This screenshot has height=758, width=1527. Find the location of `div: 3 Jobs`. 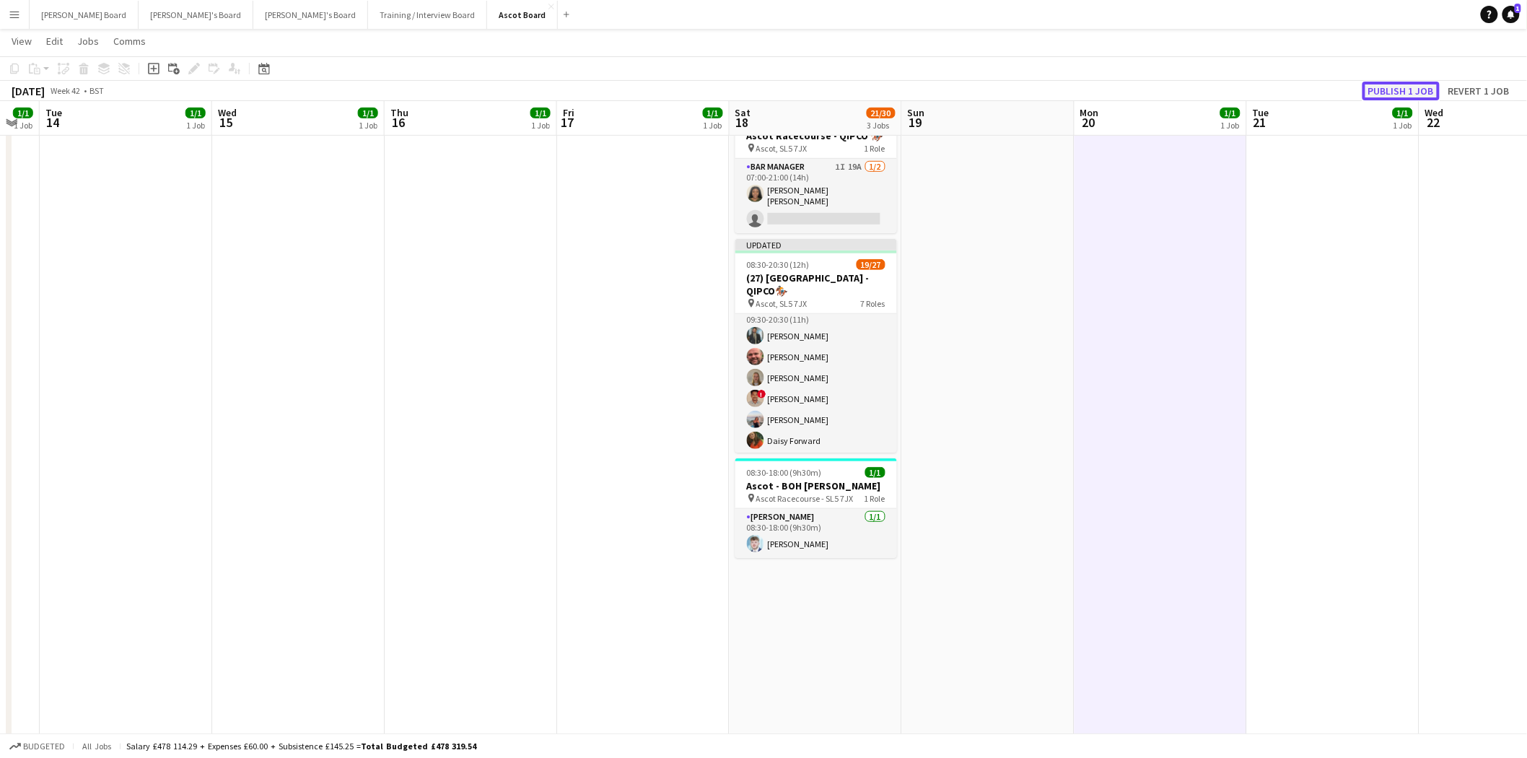

div: 3 Jobs is located at coordinates (881, 125).